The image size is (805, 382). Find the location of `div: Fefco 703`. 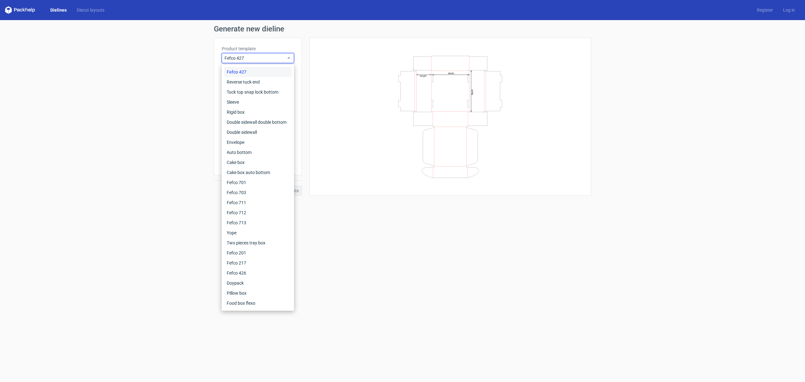

div: Fefco 703 is located at coordinates (258, 193).